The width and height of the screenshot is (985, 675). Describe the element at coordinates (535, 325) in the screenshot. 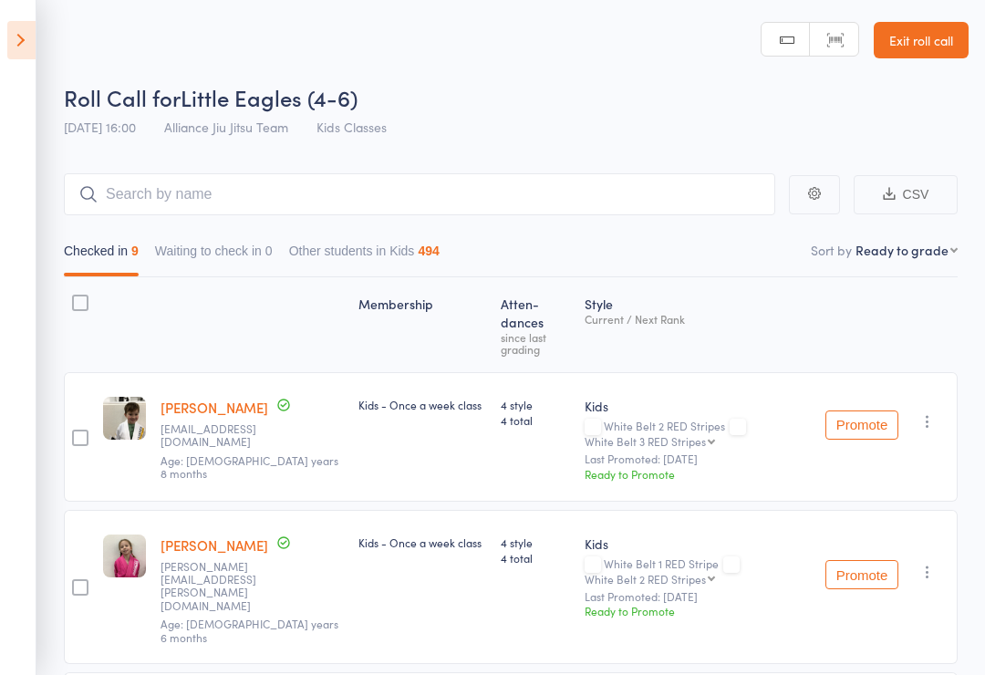

I see `div: Atten­dances` at that location.